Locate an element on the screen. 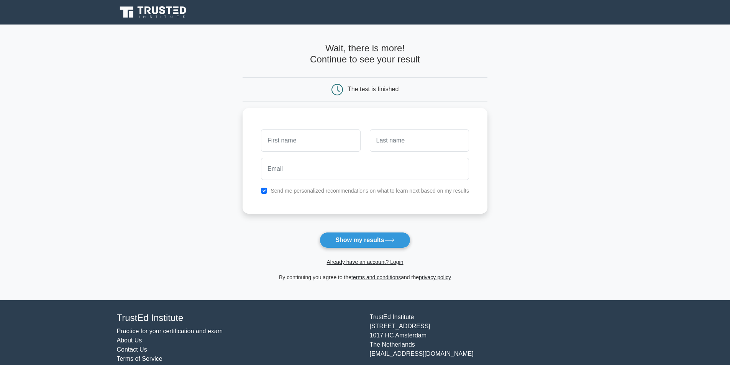  a: Already have an account? Login is located at coordinates (365, 262).